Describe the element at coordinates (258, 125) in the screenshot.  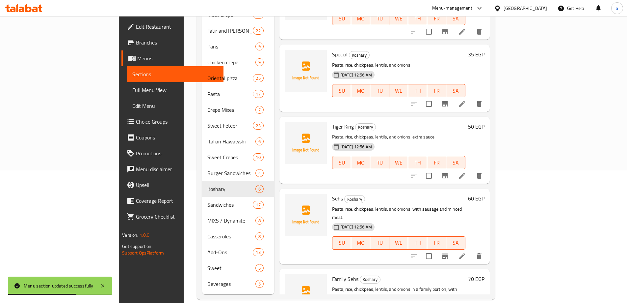
I see `span: 23` at that location.